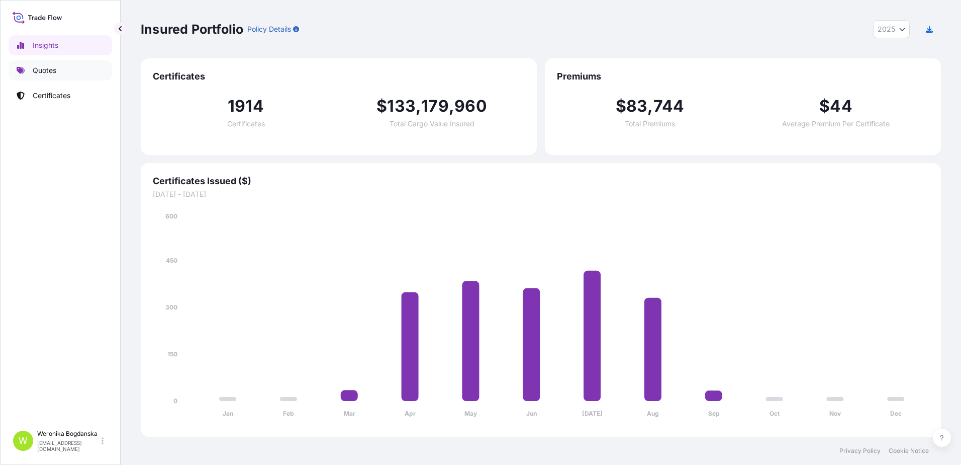 The height and width of the screenshot is (465, 961). What do you see at coordinates (714, 413) in the screenshot?
I see `tspan: Sep` at bounding box center [714, 413].